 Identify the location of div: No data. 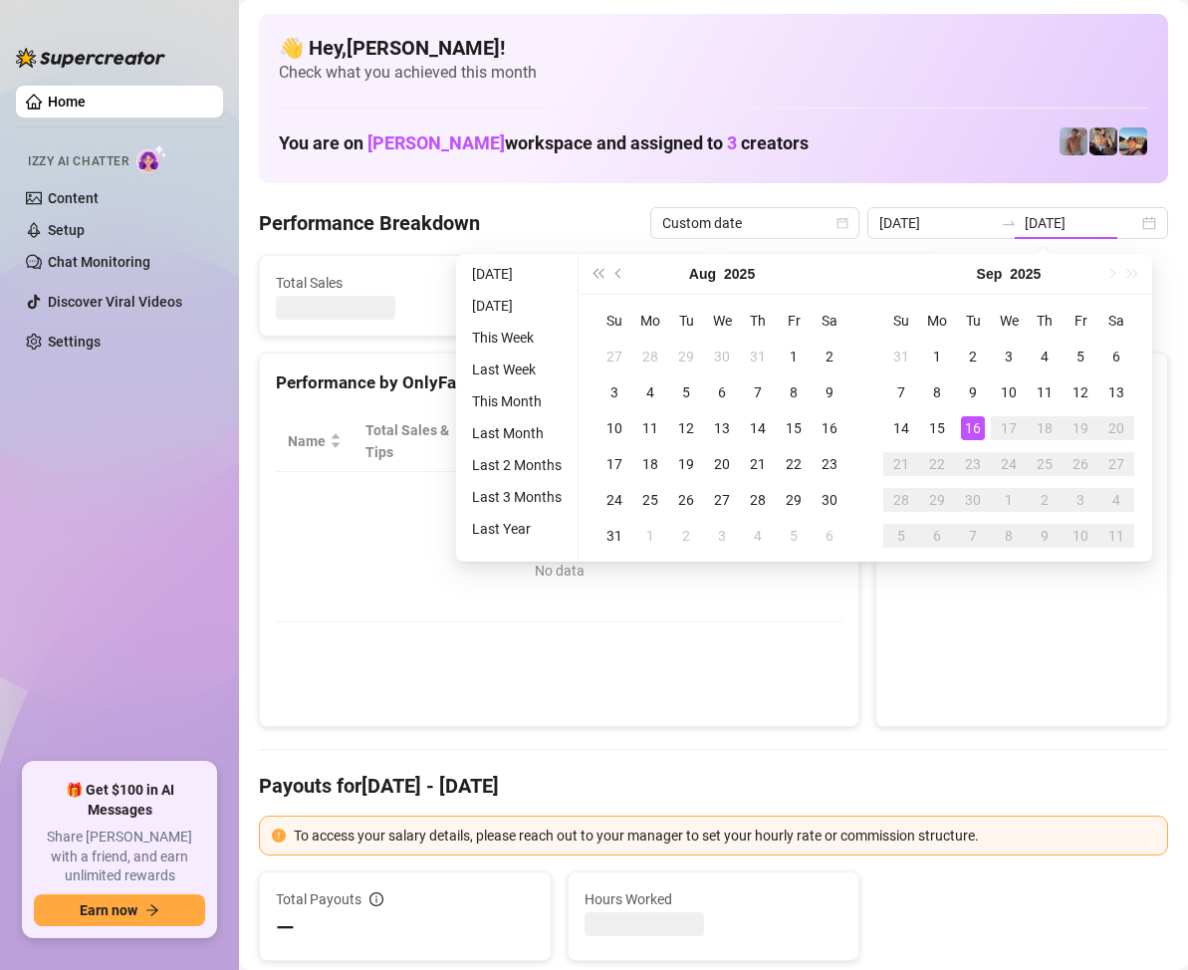
(559, 571).